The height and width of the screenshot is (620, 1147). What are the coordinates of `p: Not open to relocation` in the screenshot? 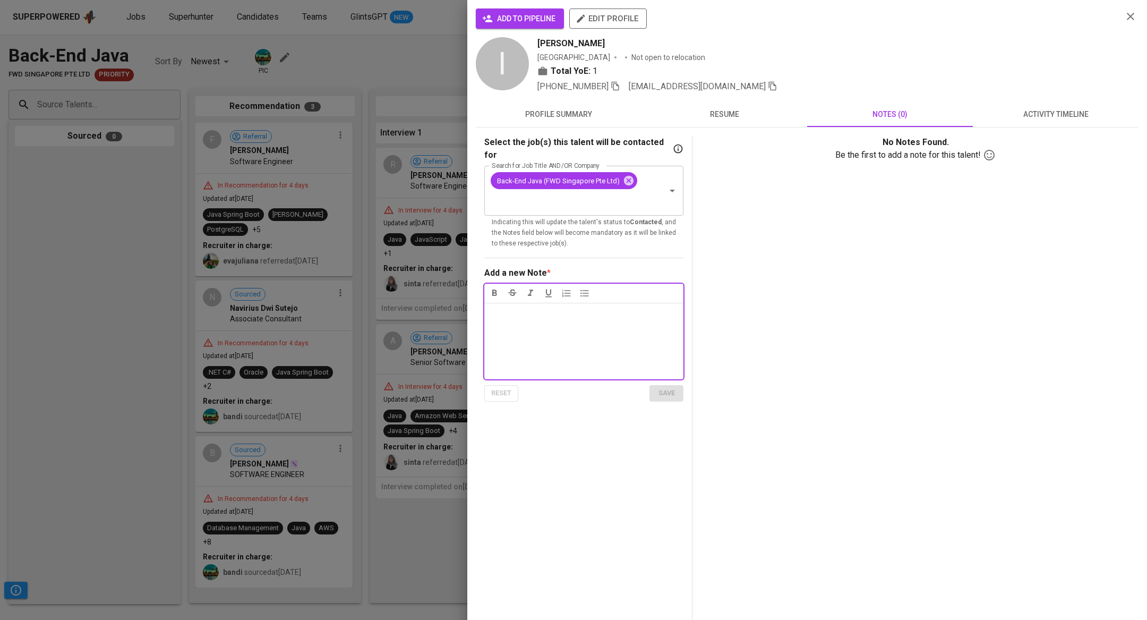 It's located at (668, 57).